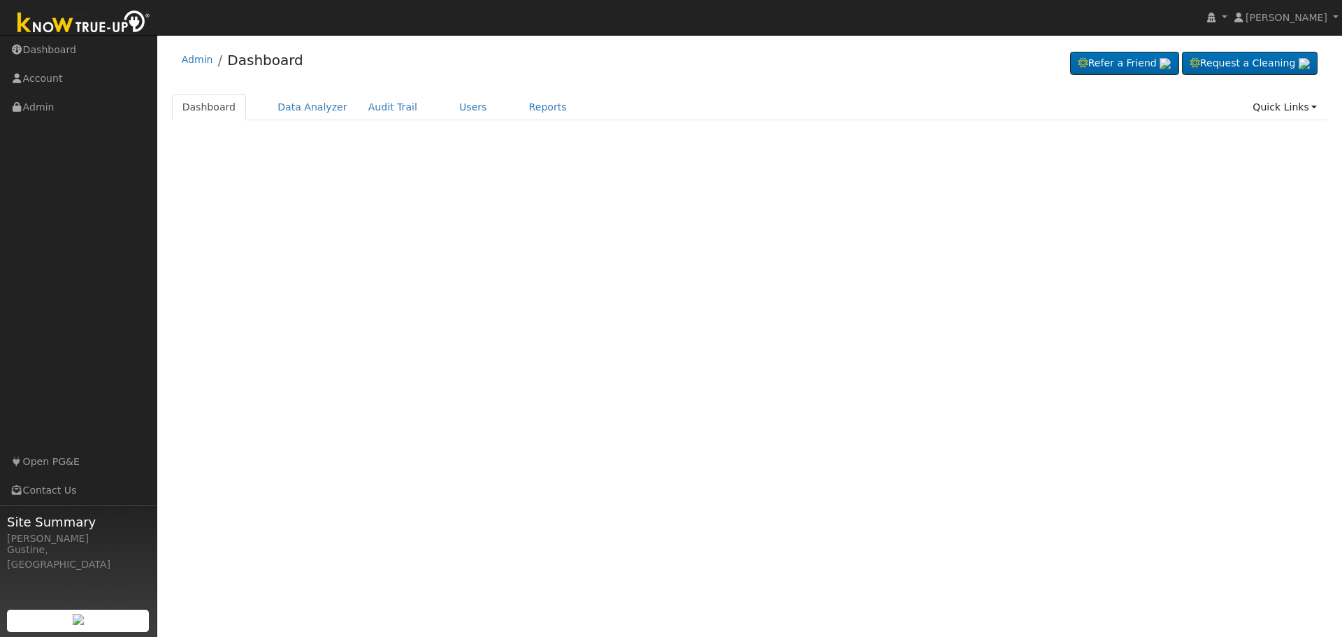  I want to click on a: Request a Cleaning, so click(1250, 64).